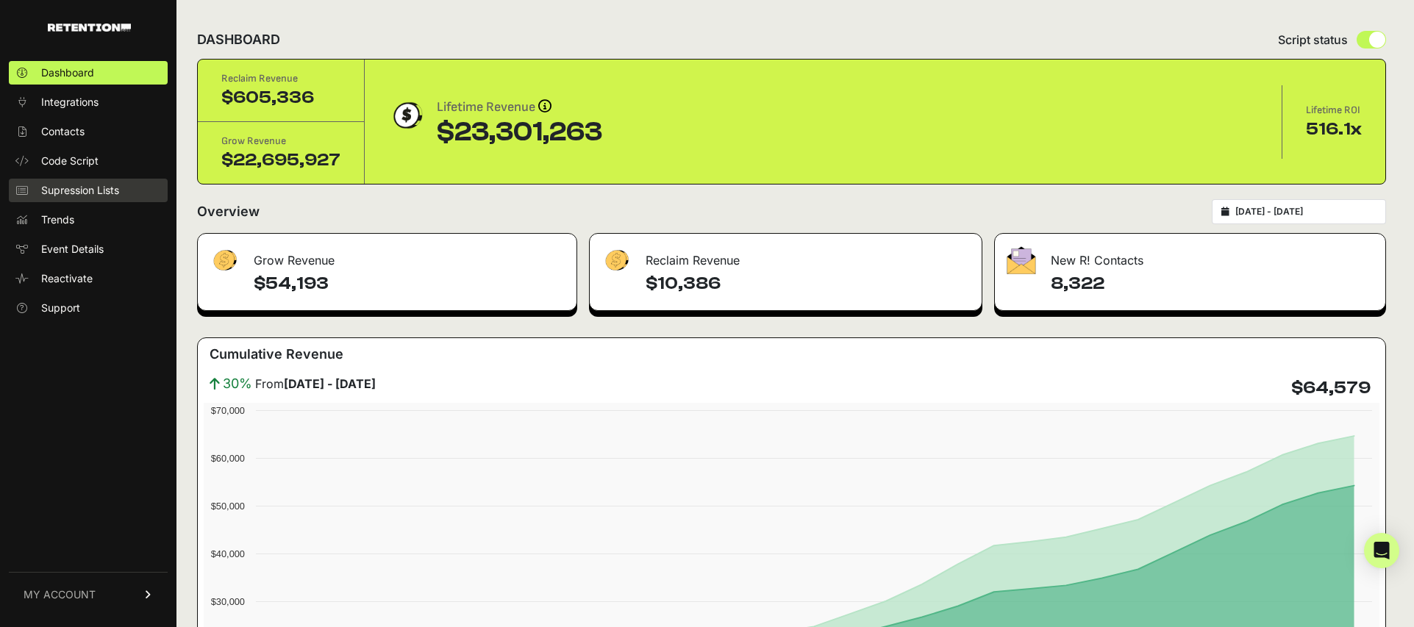 The width and height of the screenshot is (1414, 627). Describe the element at coordinates (228, 212) in the screenshot. I see `h2: Overview` at that location.